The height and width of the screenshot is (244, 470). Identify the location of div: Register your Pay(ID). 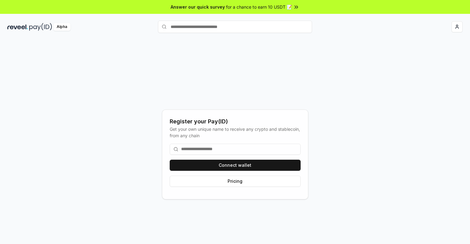
(235, 122).